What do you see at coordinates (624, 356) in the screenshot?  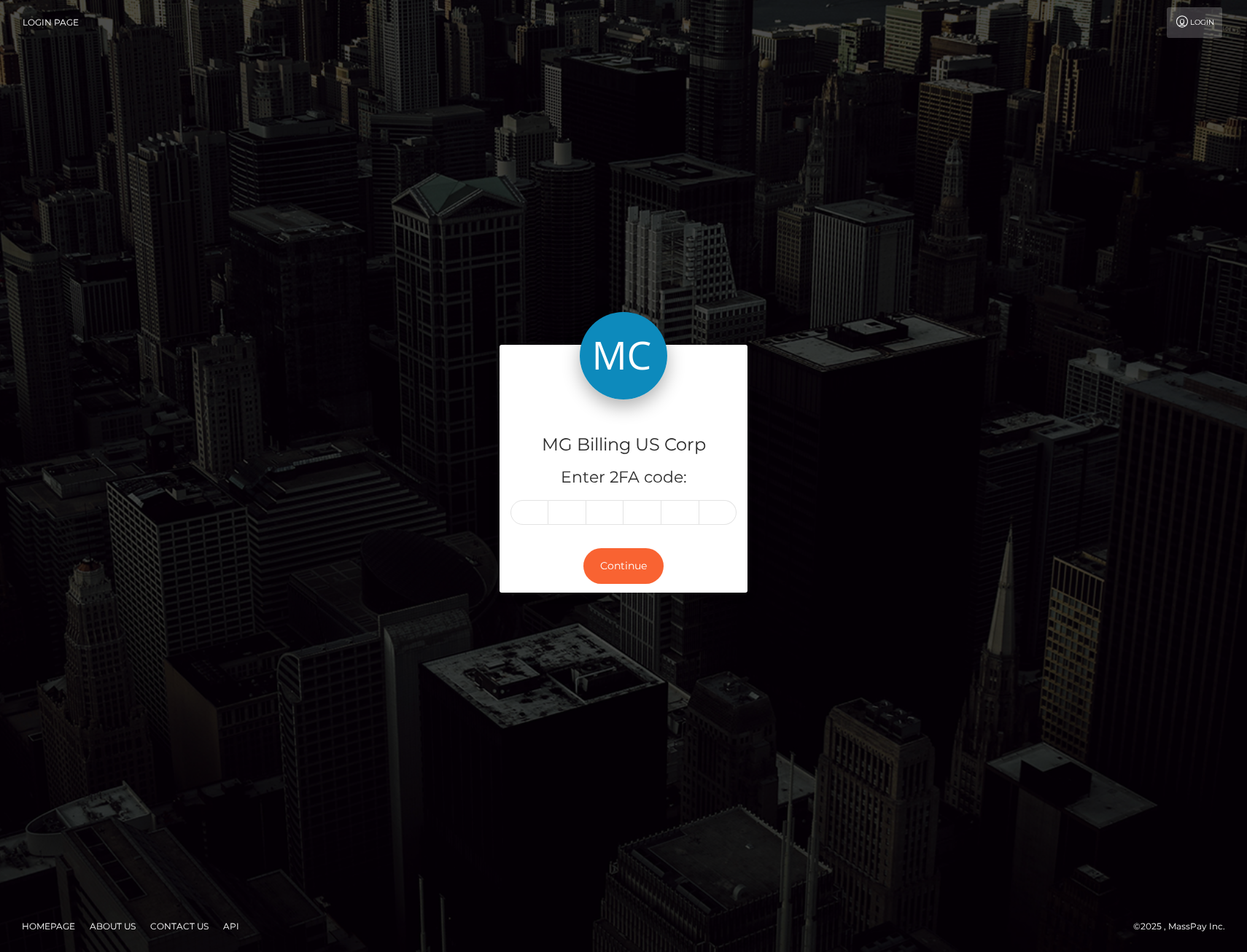 I see `img: MG Billing US Corp` at bounding box center [624, 356].